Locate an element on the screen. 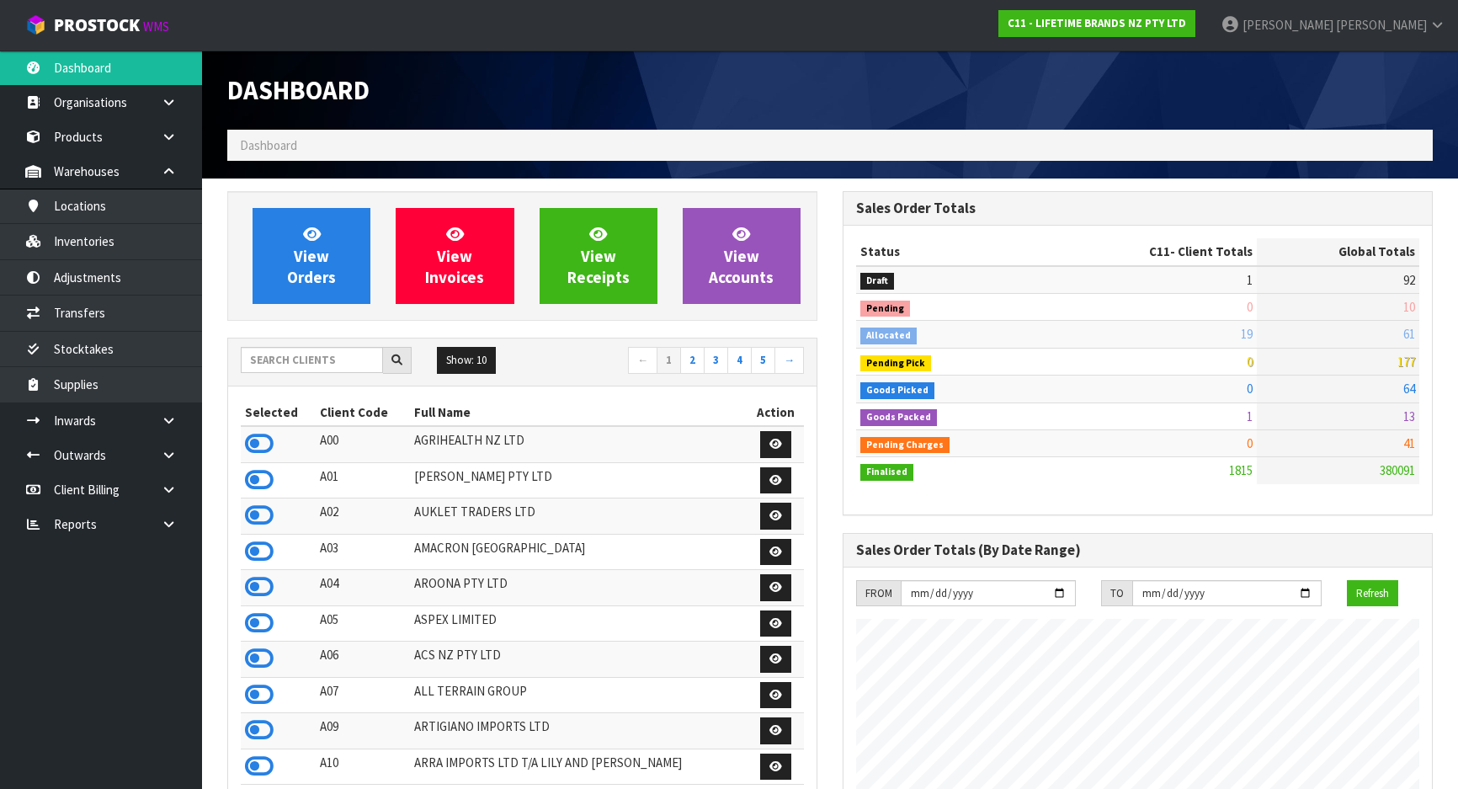 The width and height of the screenshot is (1458, 789). span: Goods Picked is located at coordinates (897, 391).